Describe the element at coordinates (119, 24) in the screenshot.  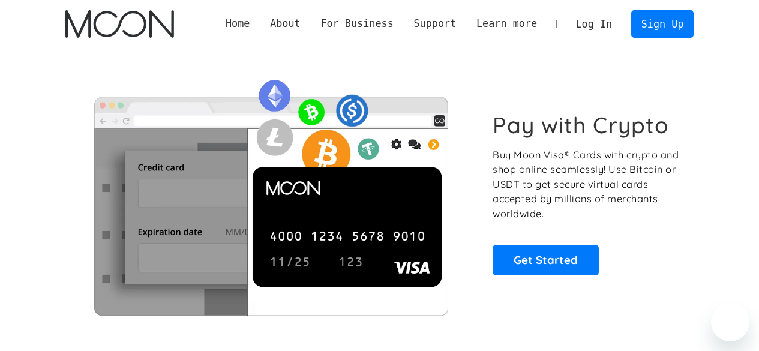
I see `img: Moon Logo` at that location.